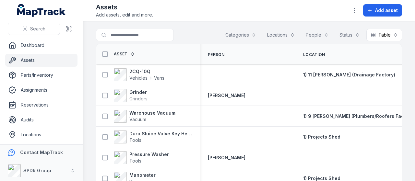 This screenshot has height=181, width=415. What do you see at coordinates (34, 29) in the screenshot?
I see `button: Search` at bounding box center [34, 29].